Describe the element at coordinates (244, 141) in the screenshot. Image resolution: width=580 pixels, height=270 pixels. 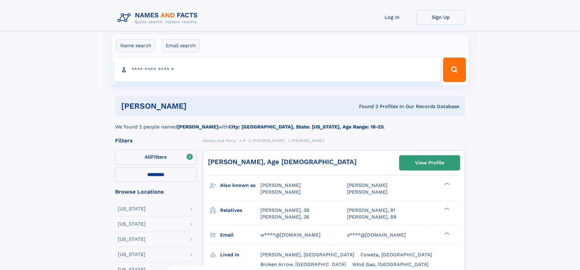
I see `span: K` at that location.